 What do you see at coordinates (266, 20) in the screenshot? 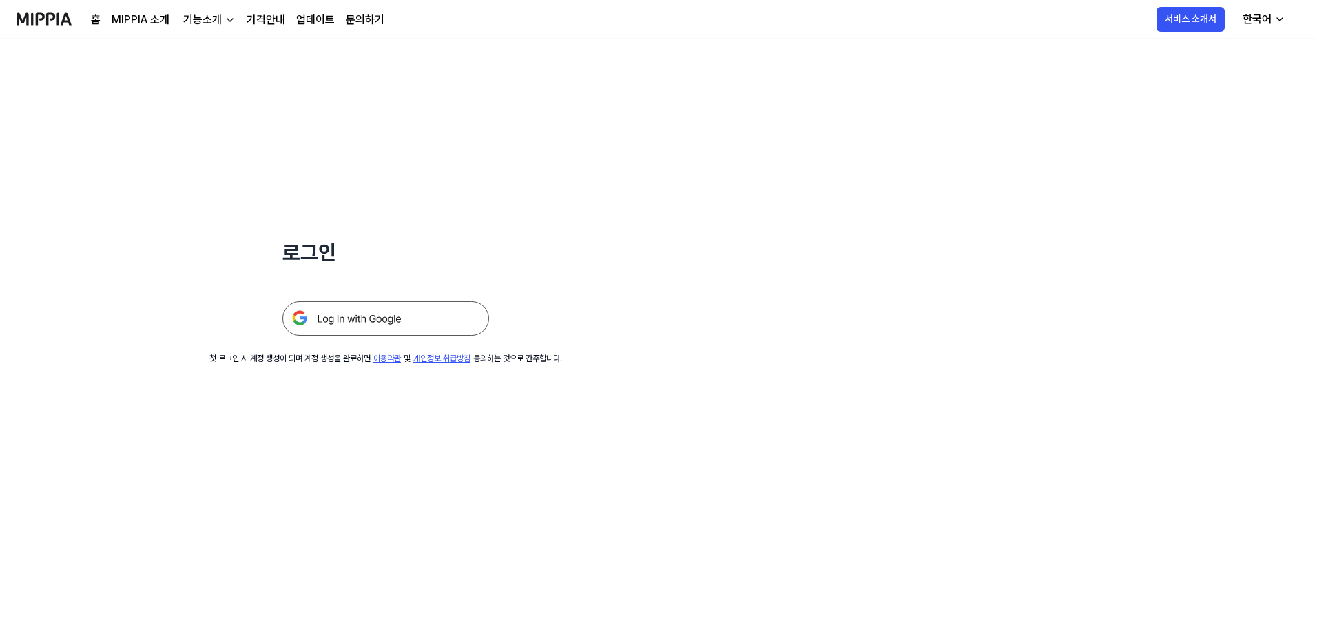
I see `a: 가격안내` at bounding box center [266, 20].